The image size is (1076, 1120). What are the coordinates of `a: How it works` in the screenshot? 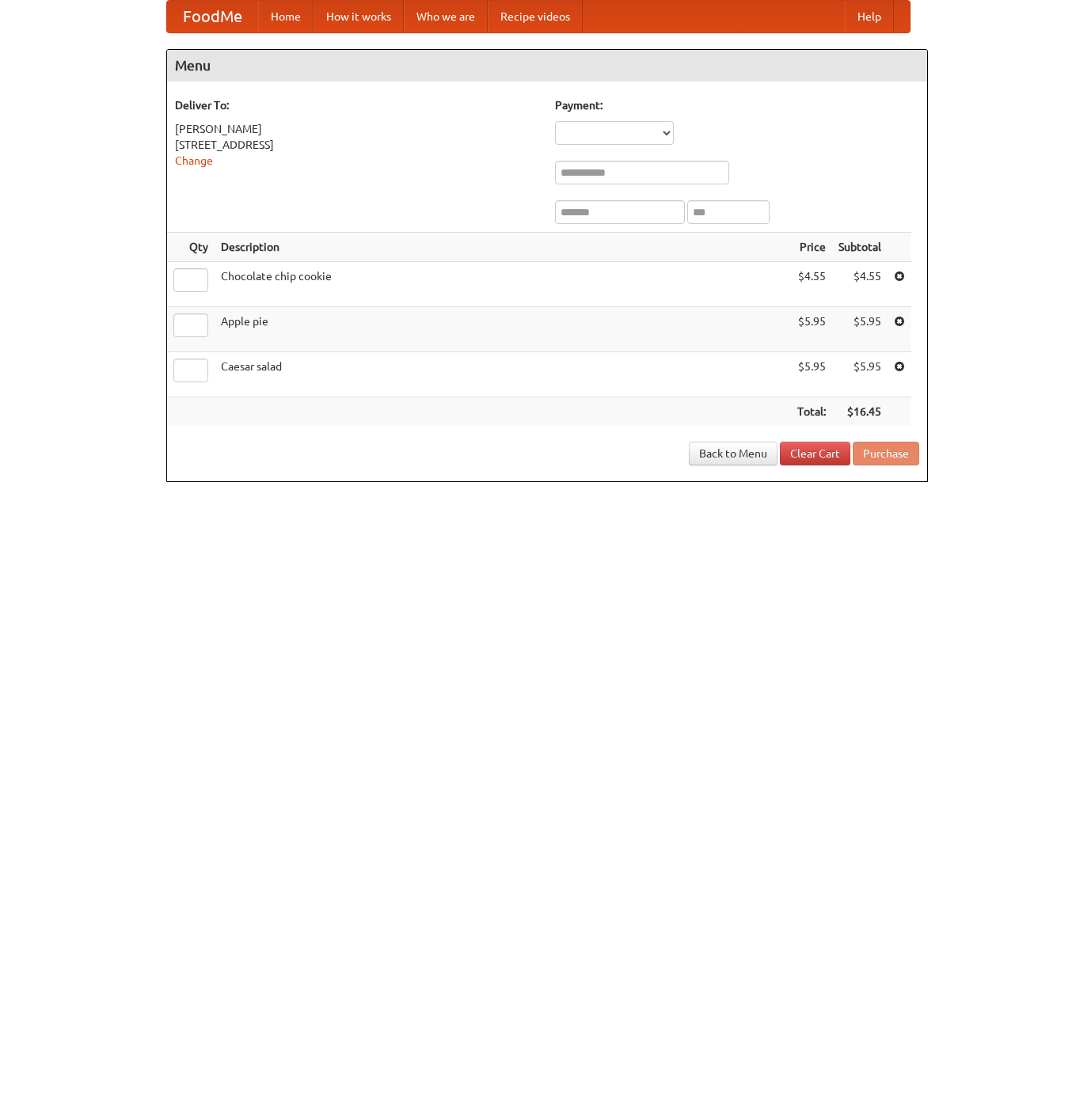 It's located at (358, 17).